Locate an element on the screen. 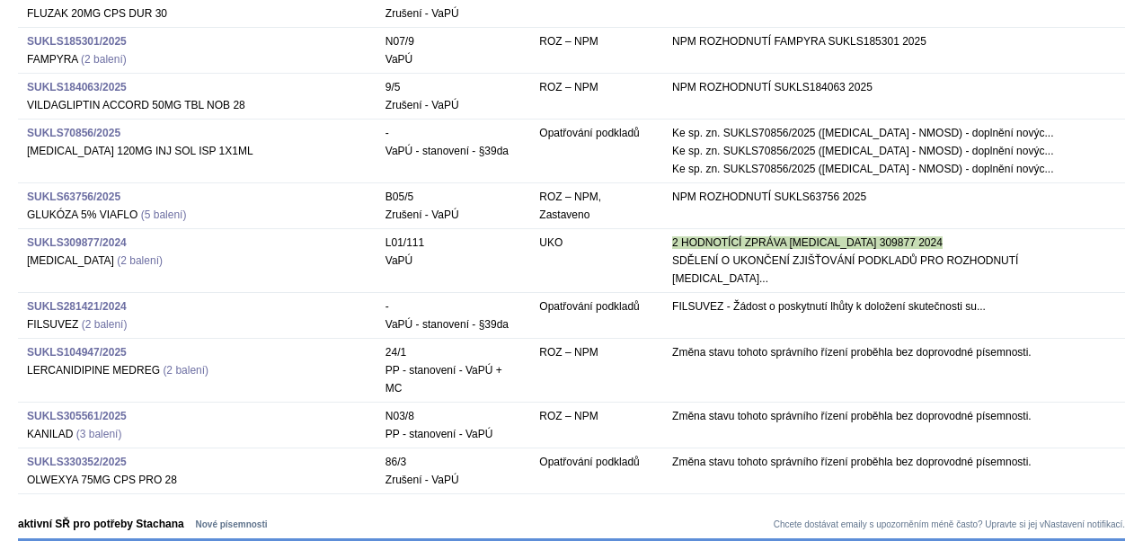  span: FLUZAK 20MG CPS DUR 30 is located at coordinates (97, 13).